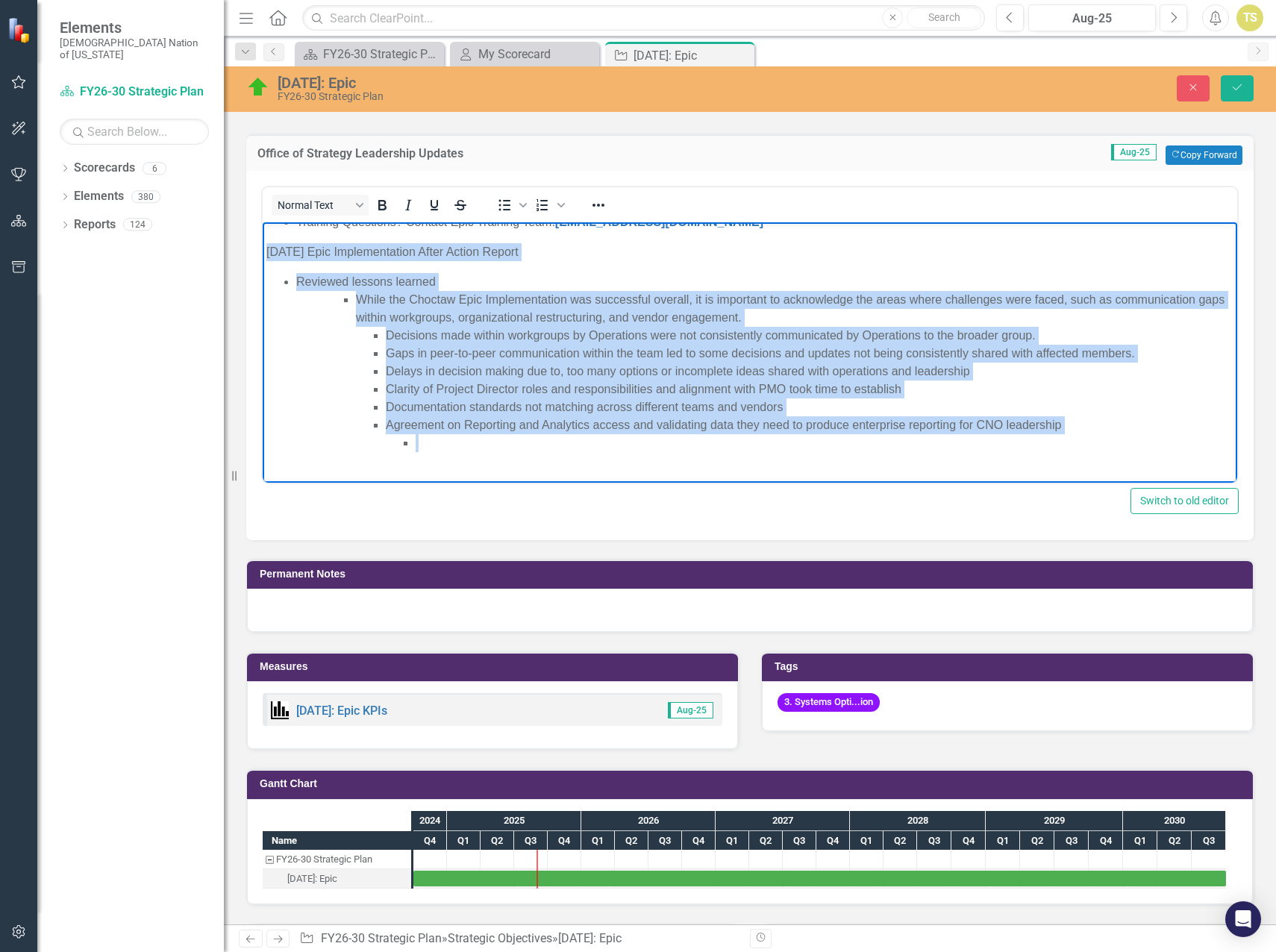  What do you see at coordinates (644, 18) in the screenshot?
I see `input: Search ClearPoint...` at bounding box center [644, 18].